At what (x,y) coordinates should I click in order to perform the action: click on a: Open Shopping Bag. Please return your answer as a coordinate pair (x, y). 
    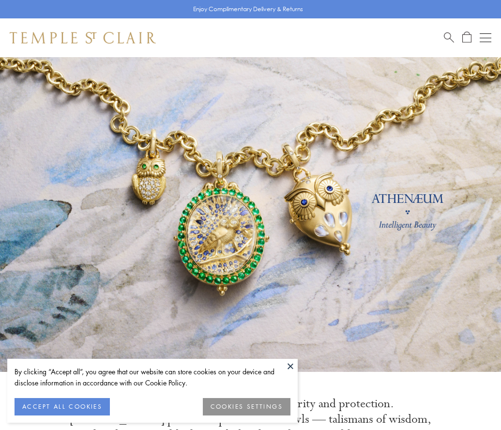
    Looking at the image, I should click on (467, 37).